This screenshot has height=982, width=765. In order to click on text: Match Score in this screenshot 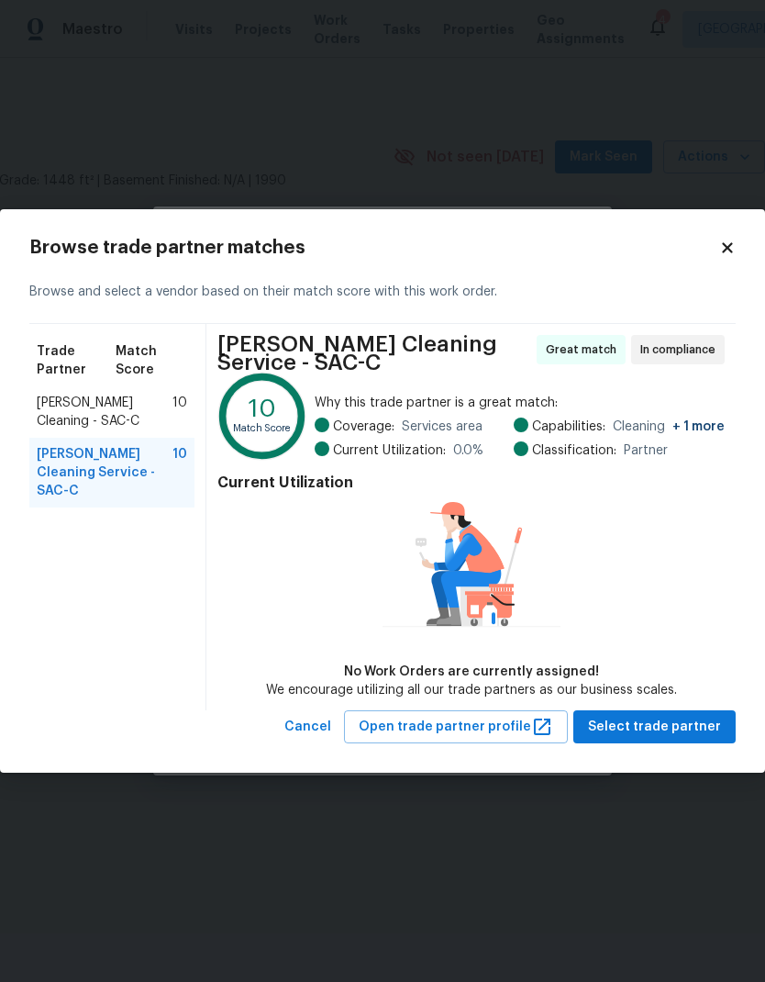, I will do `click(262, 427)`.